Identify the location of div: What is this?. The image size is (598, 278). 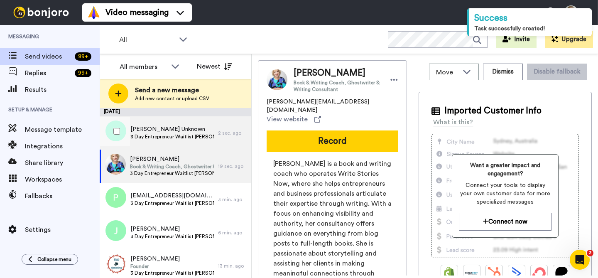
(453, 122).